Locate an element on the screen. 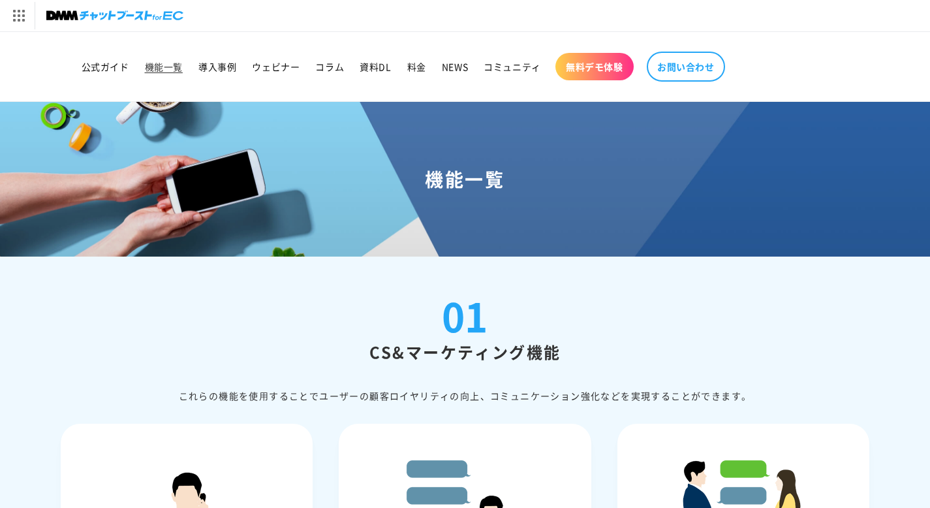 Image resolution: width=930 pixels, height=508 pixels. span: 導入事例 is located at coordinates (217, 67).